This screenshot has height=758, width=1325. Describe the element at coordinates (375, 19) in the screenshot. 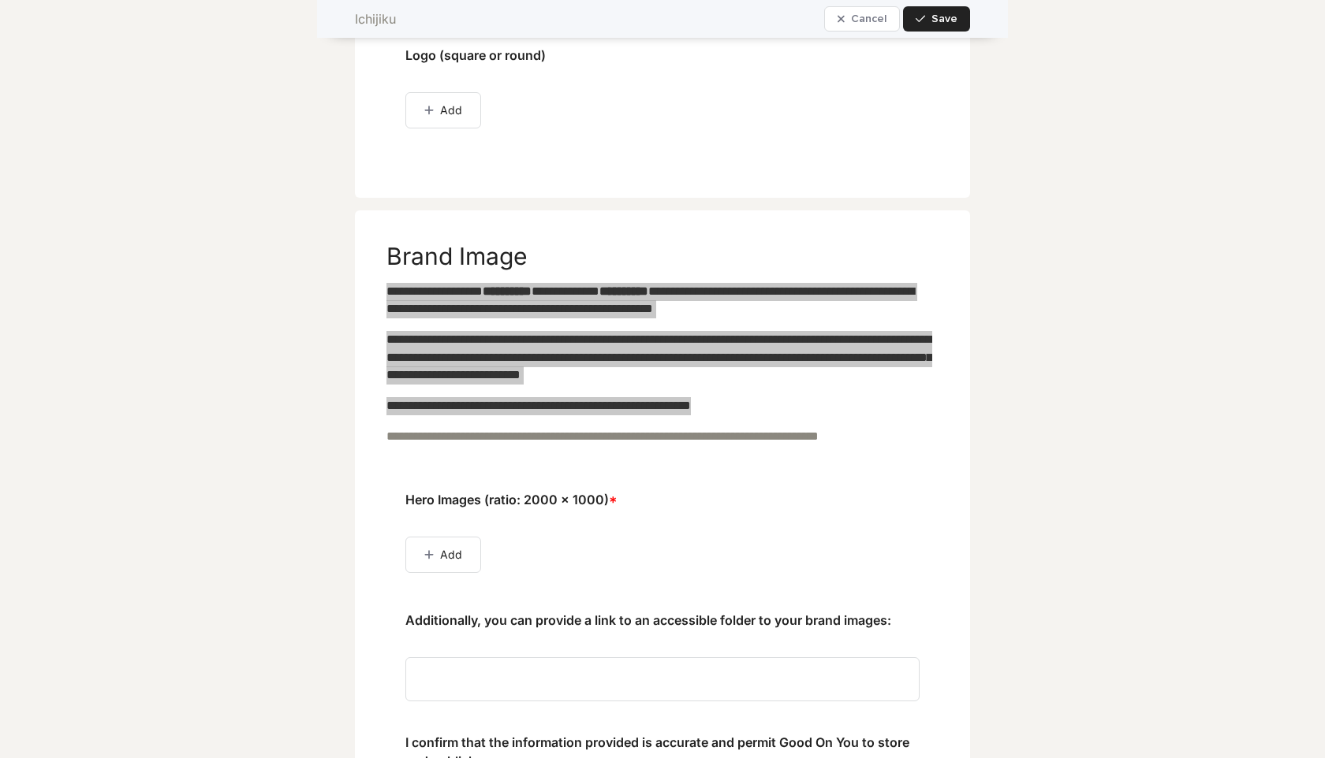

I see `h2: Ichijiku` at that location.